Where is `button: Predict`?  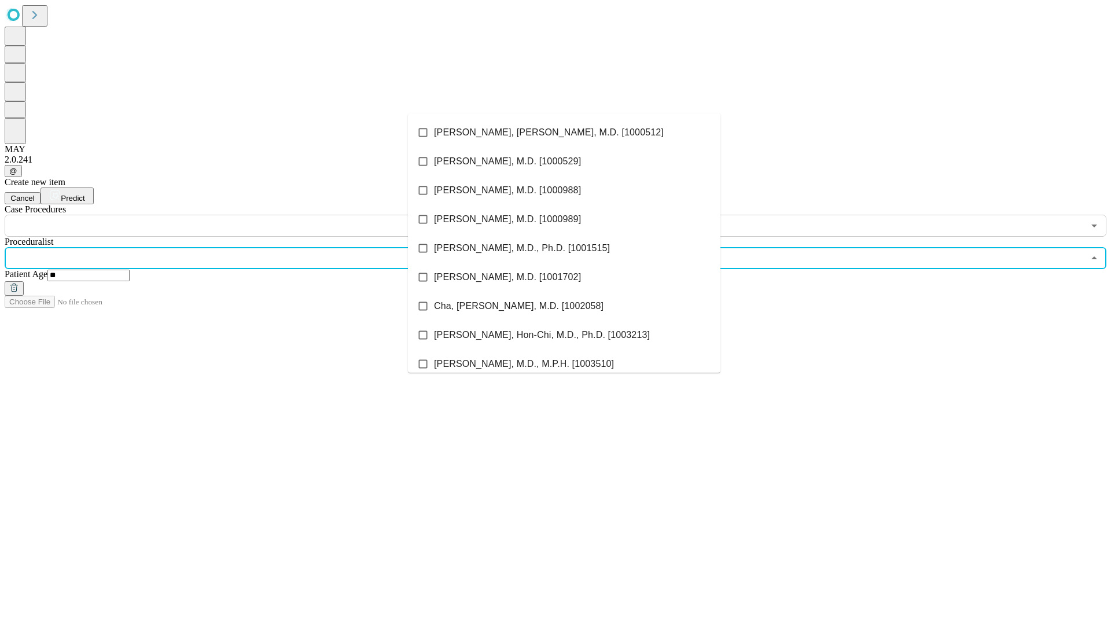 button: Predict is located at coordinates (67, 196).